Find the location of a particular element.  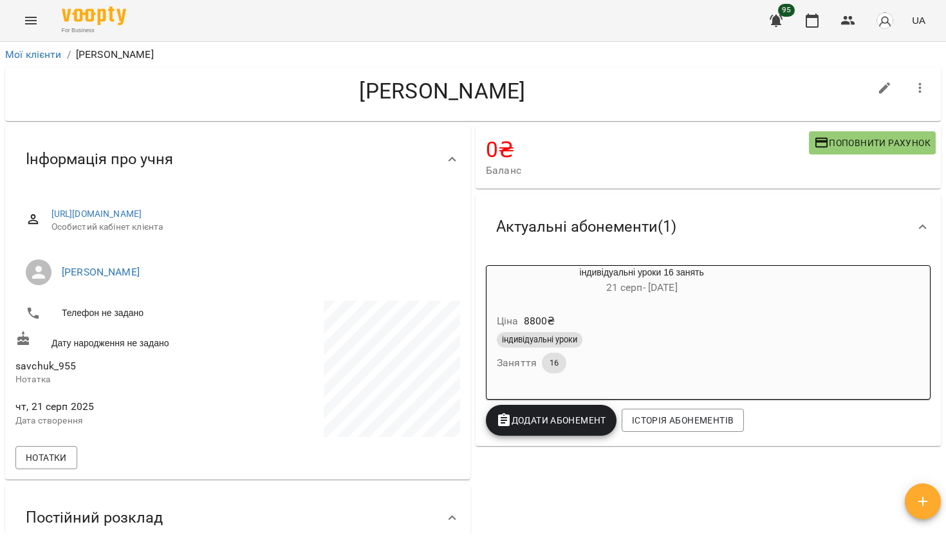

p: Дата створення is located at coordinates (126, 421).